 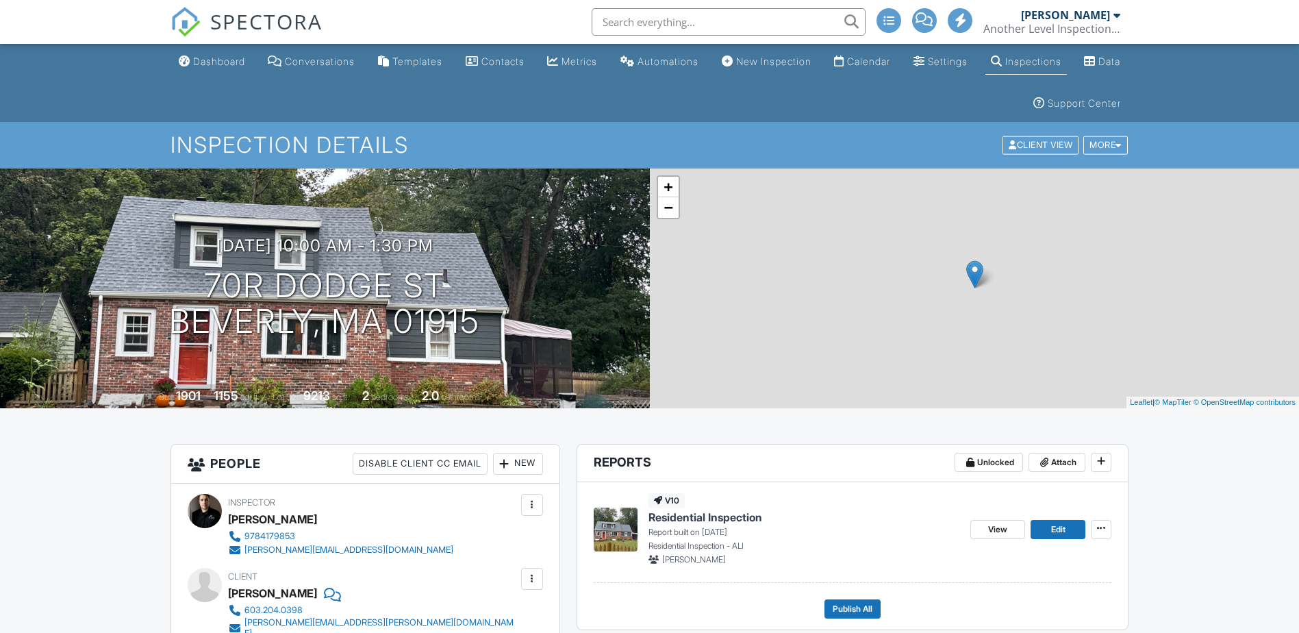 I want to click on a: Settings, so click(x=940, y=62).